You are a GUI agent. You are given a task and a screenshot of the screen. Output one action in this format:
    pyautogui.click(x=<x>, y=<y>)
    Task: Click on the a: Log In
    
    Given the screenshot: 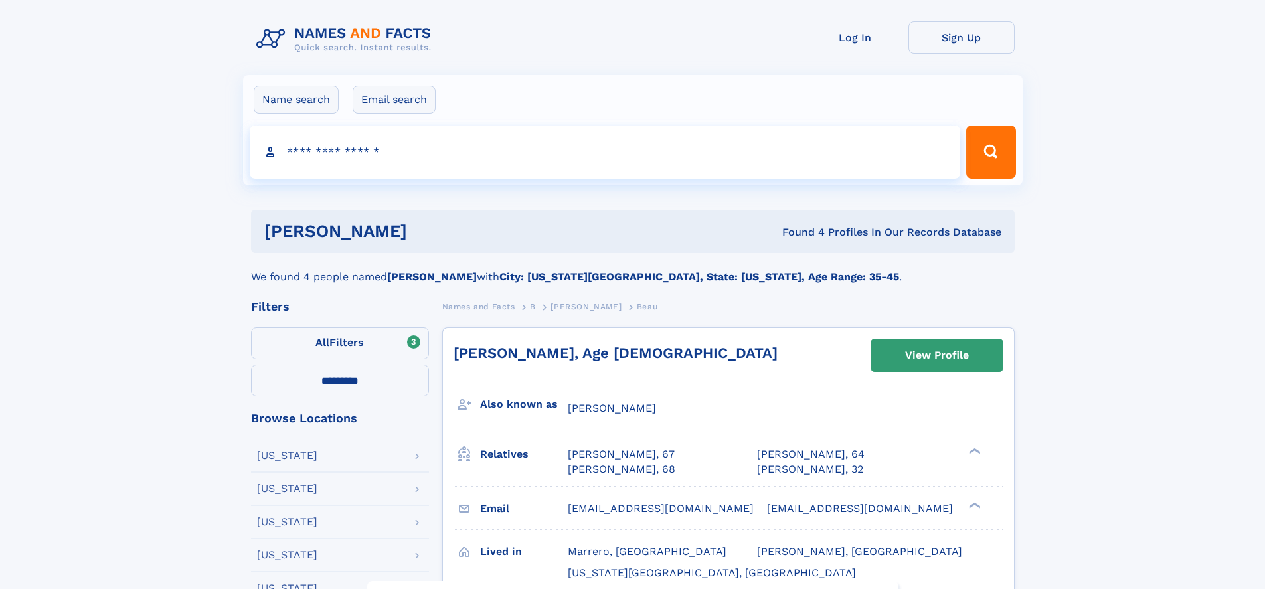 What is the action you would take?
    pyautogui.click(x=855, y=37)
    